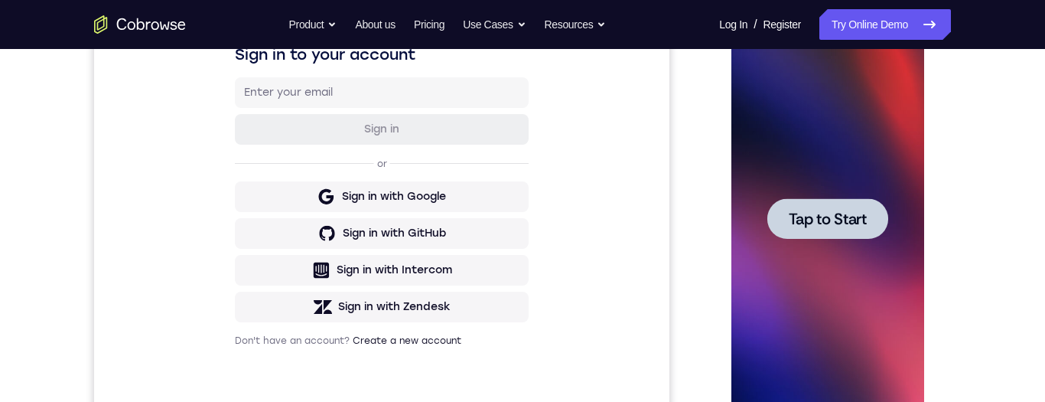  I want to click on a: About us, so click(375, 24).